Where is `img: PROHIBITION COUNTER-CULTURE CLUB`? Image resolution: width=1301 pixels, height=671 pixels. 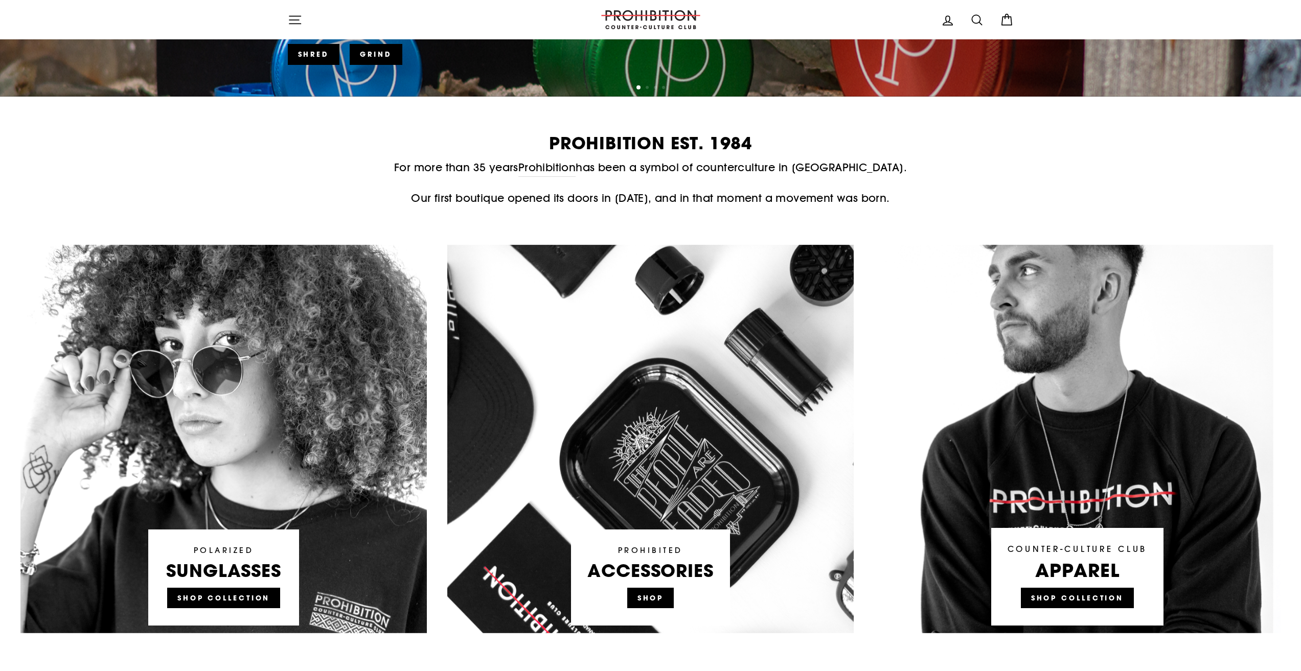 img: PROHIBITION COUNTER-CULTURE CLUB is located at coordinates (651, 19).